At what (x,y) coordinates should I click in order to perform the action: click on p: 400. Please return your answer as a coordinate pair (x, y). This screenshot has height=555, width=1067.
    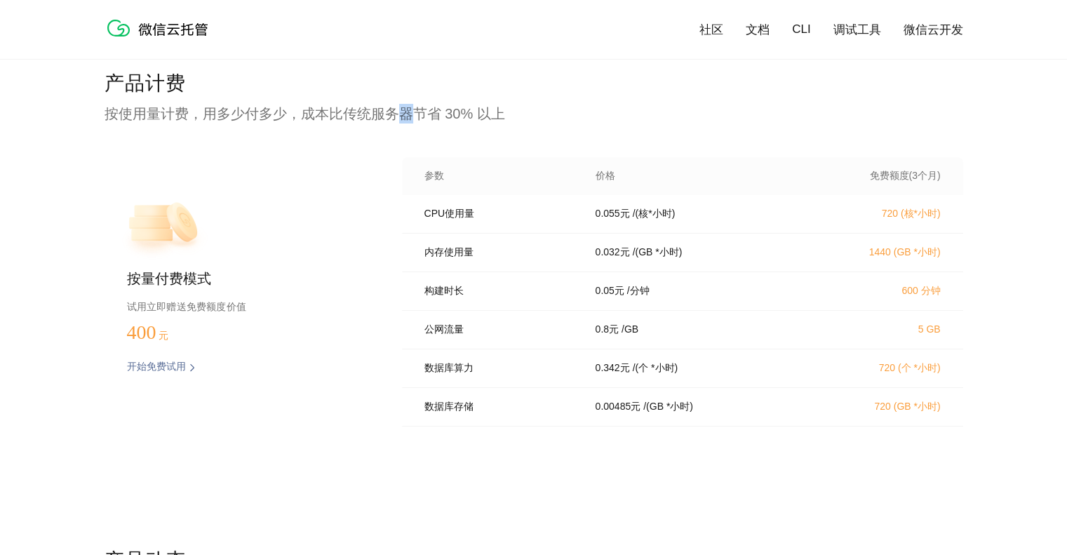
    Looking at the image, I should click on (162, 332).